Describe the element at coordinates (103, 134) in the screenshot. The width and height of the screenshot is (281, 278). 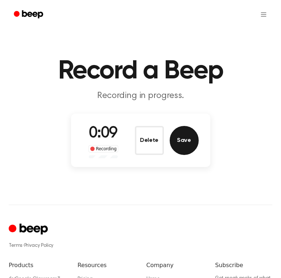
I see `span: 0:09` at that location.